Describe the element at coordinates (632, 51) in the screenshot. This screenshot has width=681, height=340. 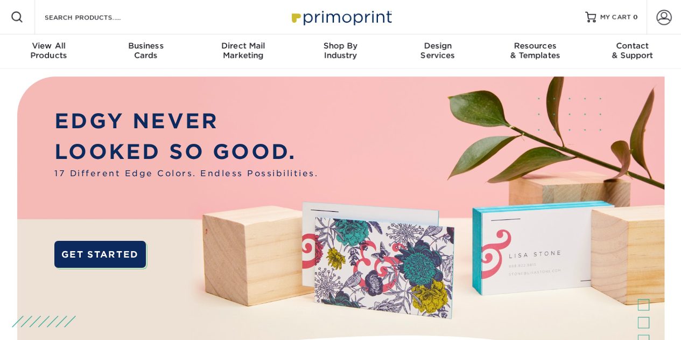
I see `div: & Support` at that location.